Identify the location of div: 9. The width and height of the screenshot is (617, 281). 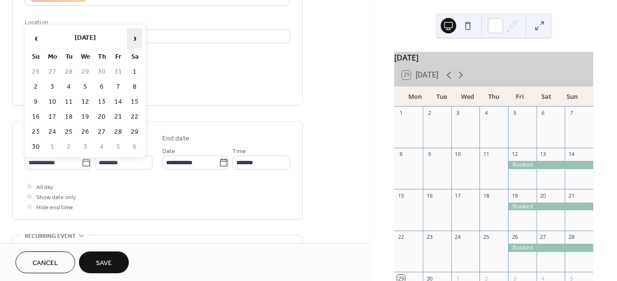
(429, 154).